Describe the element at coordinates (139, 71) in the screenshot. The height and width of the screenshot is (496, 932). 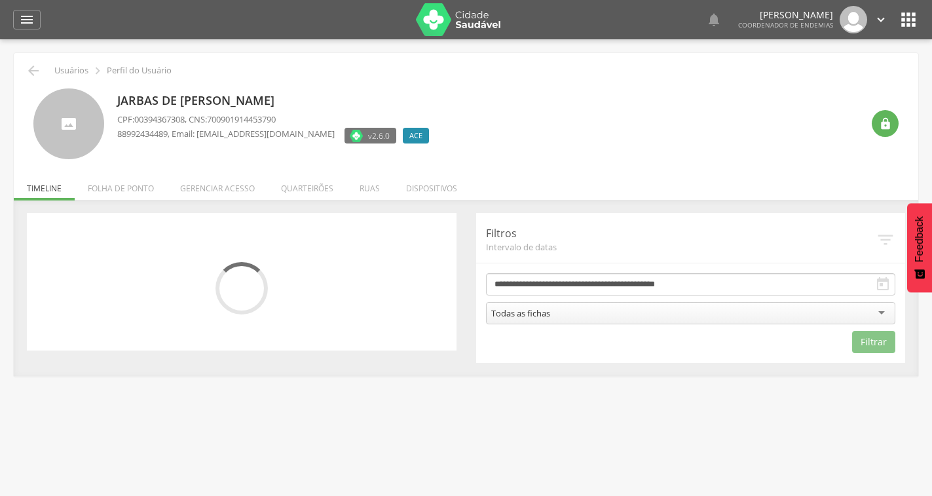
I see `p: Perfil do Usuário` at that location.